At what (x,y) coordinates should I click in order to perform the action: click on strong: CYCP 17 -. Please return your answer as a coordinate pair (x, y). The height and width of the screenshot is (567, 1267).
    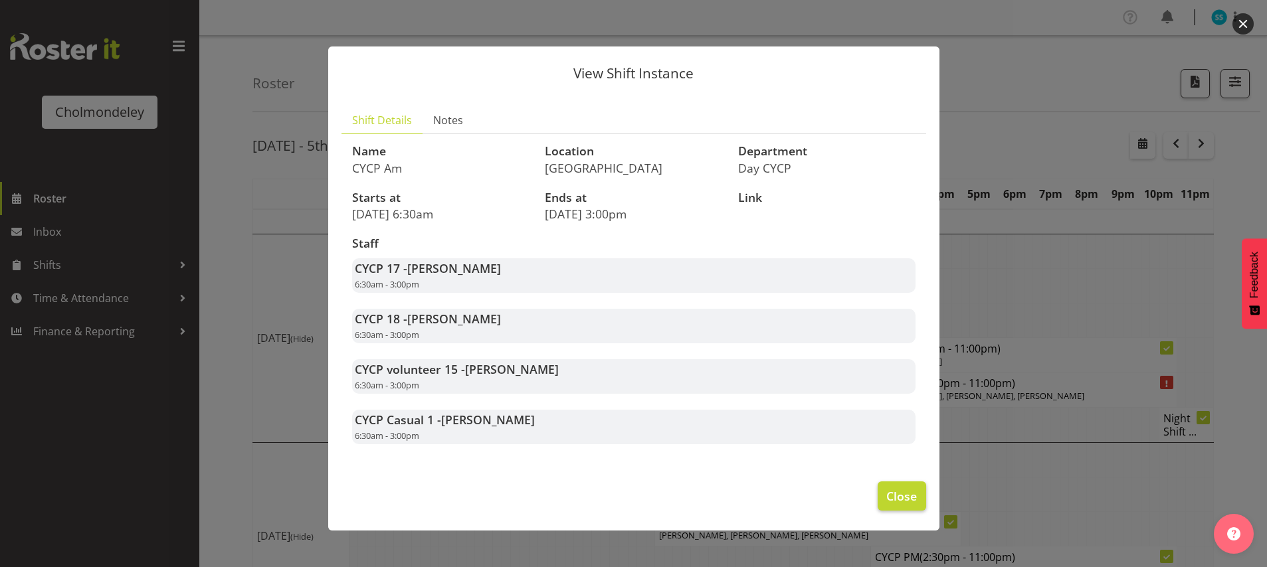
    Looking at the image, I should click on (428, 268).